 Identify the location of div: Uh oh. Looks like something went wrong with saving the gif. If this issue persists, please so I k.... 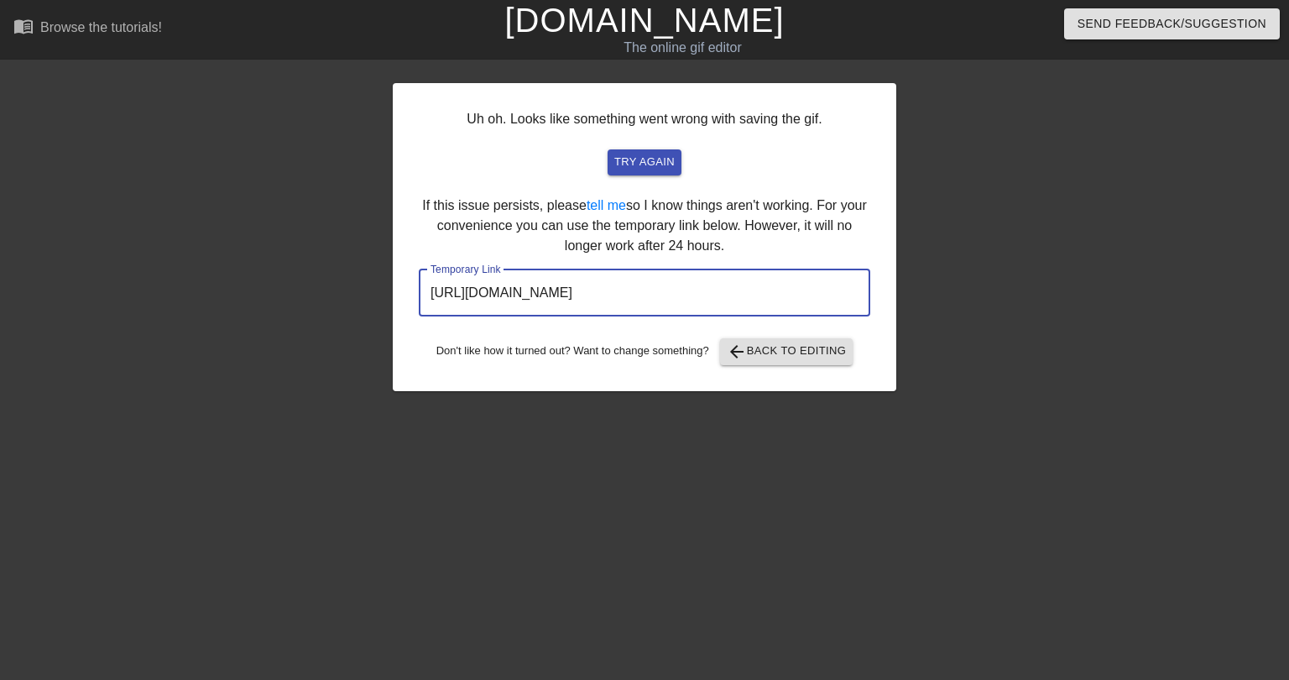
(645, 237).